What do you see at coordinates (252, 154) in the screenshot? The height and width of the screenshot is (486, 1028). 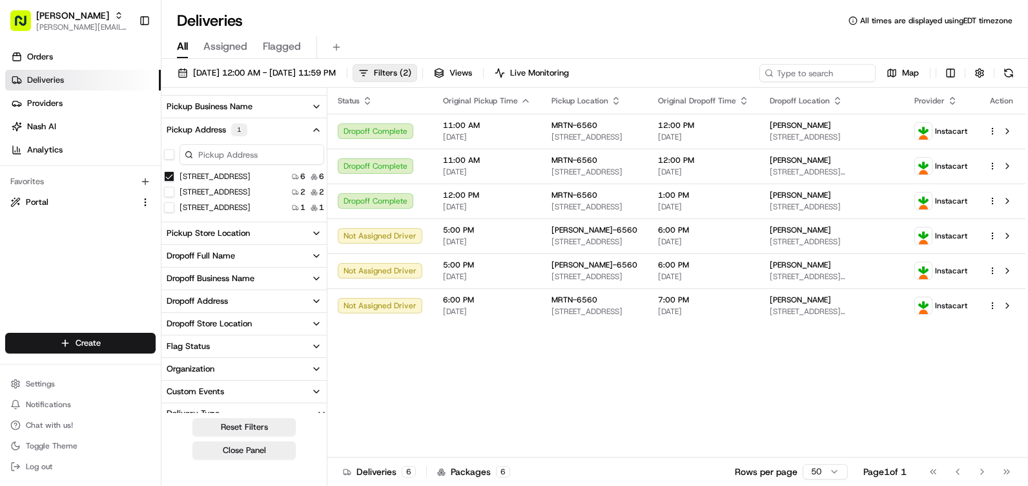 I see `input: Pickup Address` at bounding box center [252, 154].